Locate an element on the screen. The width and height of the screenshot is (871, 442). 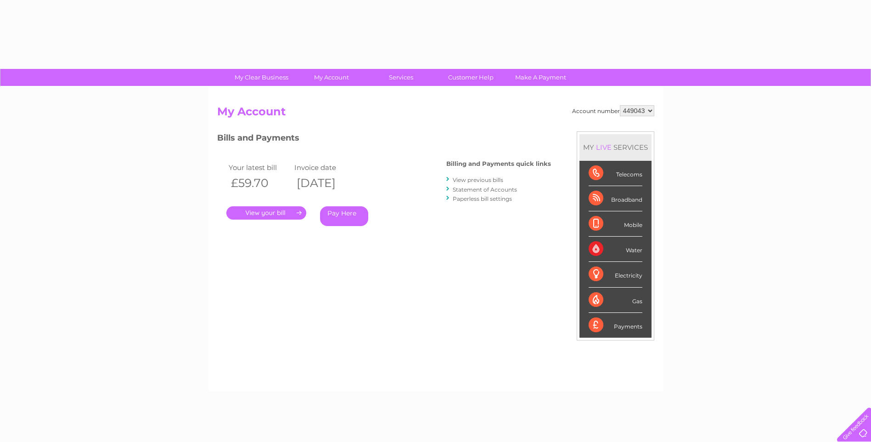
a: My Clear Business is located at coordinates (261, 77).